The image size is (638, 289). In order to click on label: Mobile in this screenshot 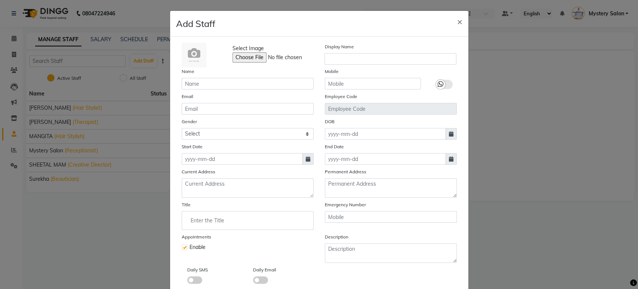, I will do `click(332, 71)`.